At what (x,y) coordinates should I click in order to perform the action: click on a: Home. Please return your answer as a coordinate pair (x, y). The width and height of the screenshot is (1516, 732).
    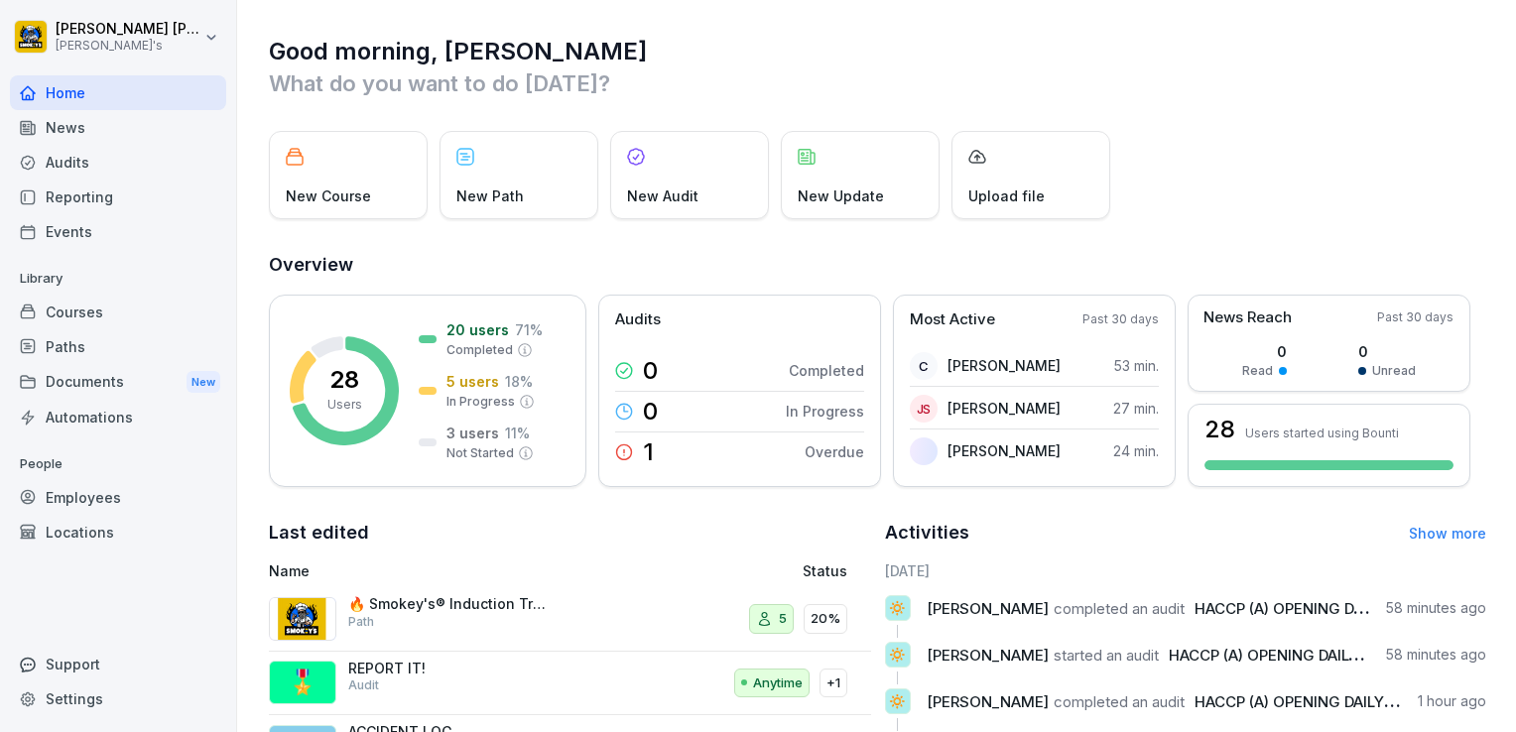
    Looking at the image, I should click on (118, 92).